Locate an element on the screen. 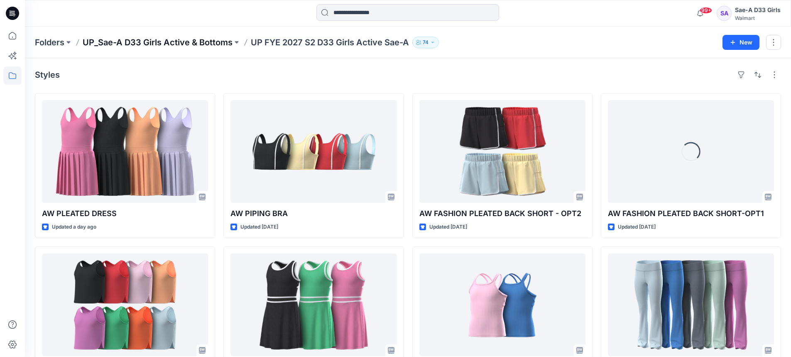  a: Folders is located at coordinates (49, 42).